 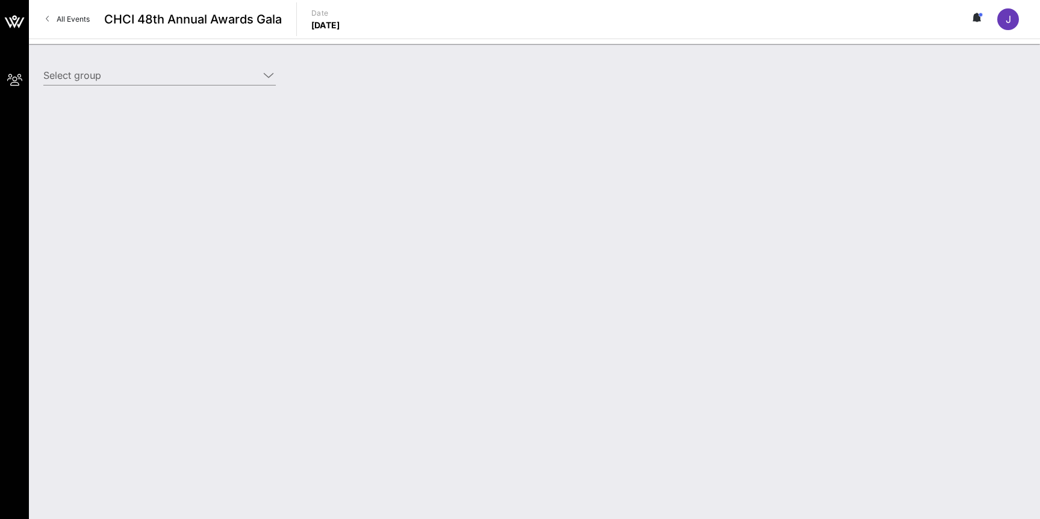 I want to click on a: All Events, so click(x=67, y=19).